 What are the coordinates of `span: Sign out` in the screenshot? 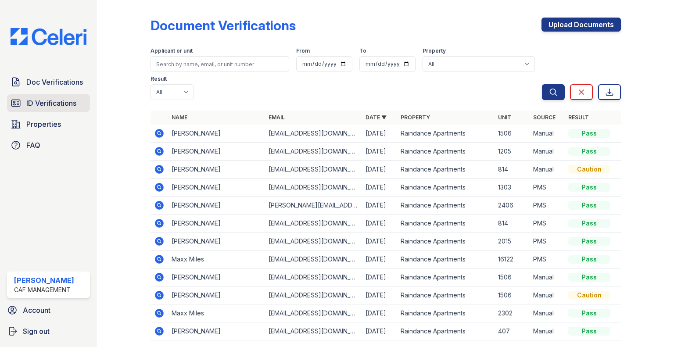 It's located at (36, 331).